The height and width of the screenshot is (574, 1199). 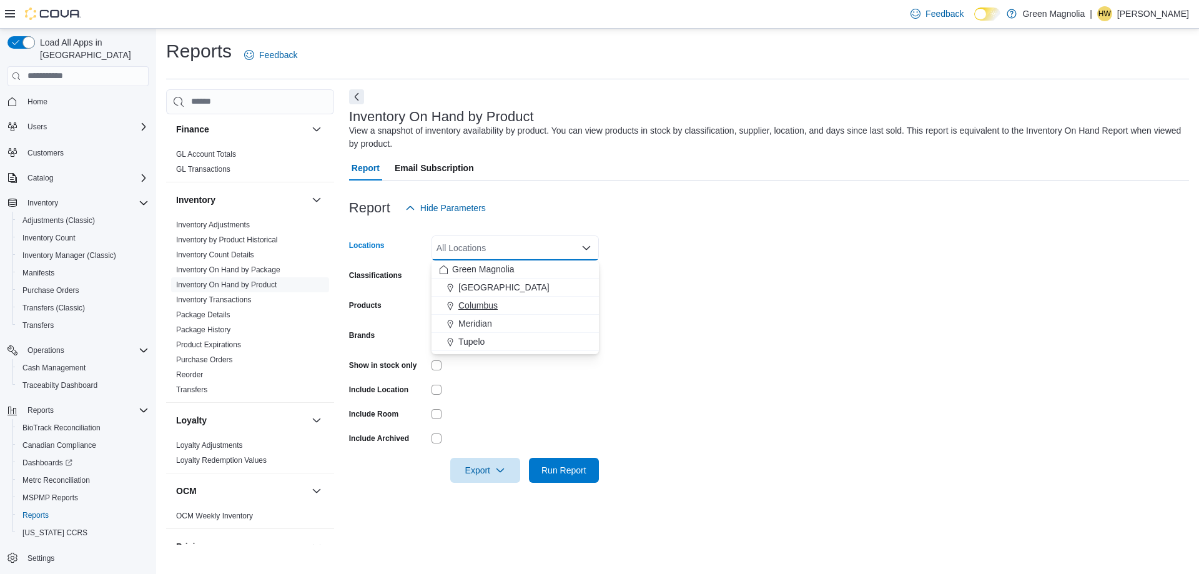 I want to click on button: Manifests, so click(x=83, y=273).